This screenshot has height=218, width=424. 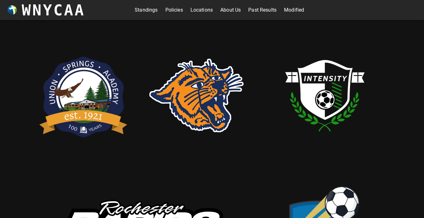 I want to click on img: usa.png, so click(x=84, y=96).